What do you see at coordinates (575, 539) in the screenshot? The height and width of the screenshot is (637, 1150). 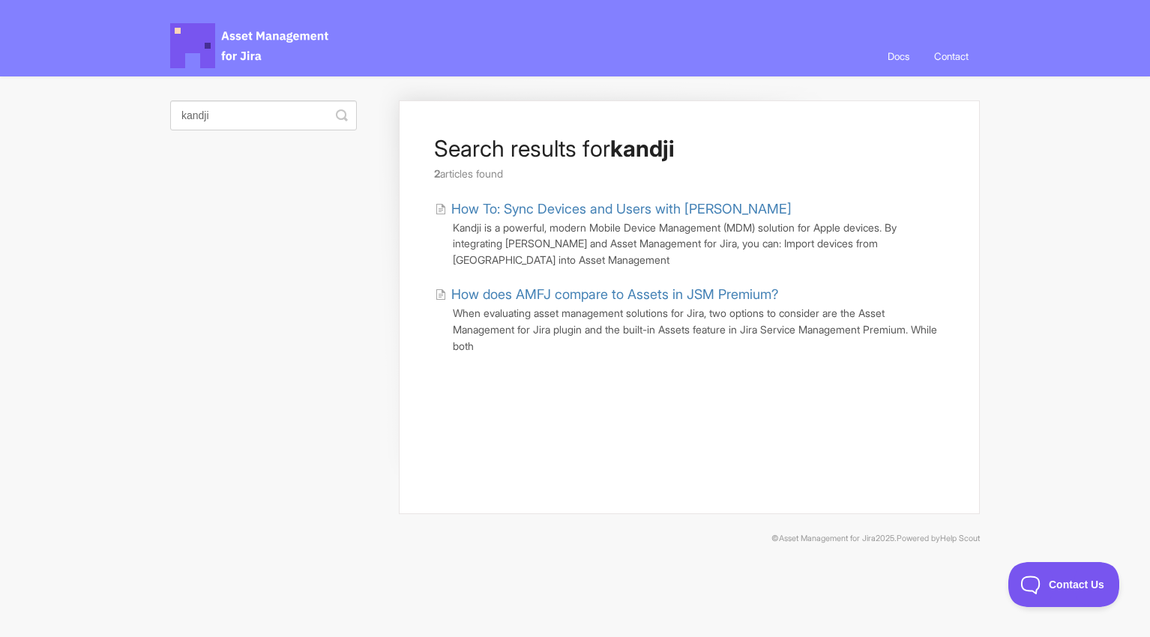 I see `p: © 2025.` at bounding box center [575, 539].